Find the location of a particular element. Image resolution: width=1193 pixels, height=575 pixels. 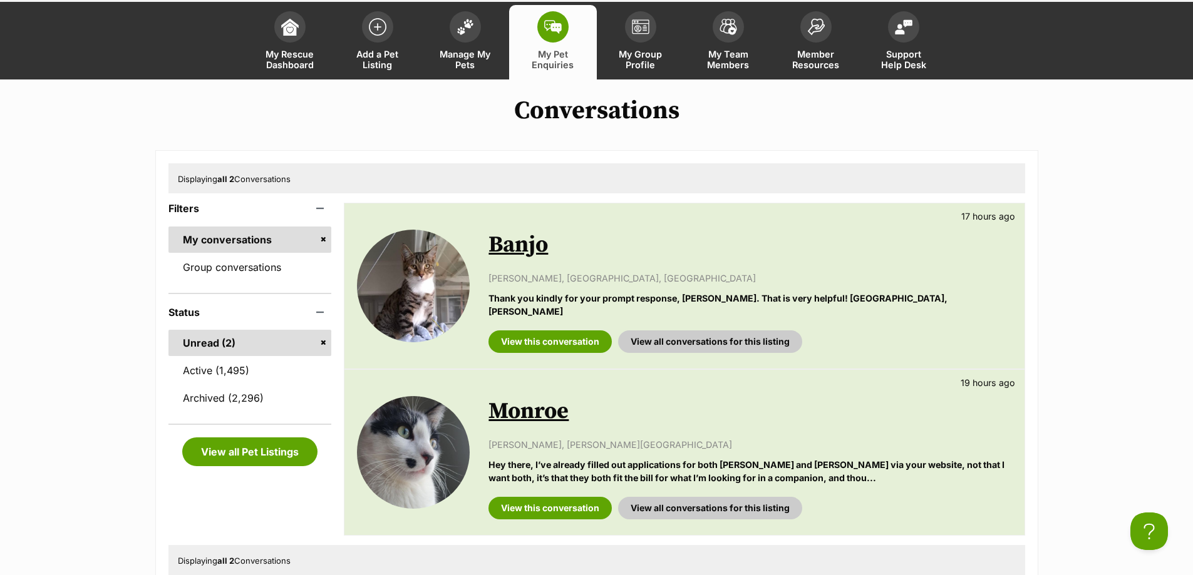

a: My Pet Enquiries is located at coordinates (553, 42).